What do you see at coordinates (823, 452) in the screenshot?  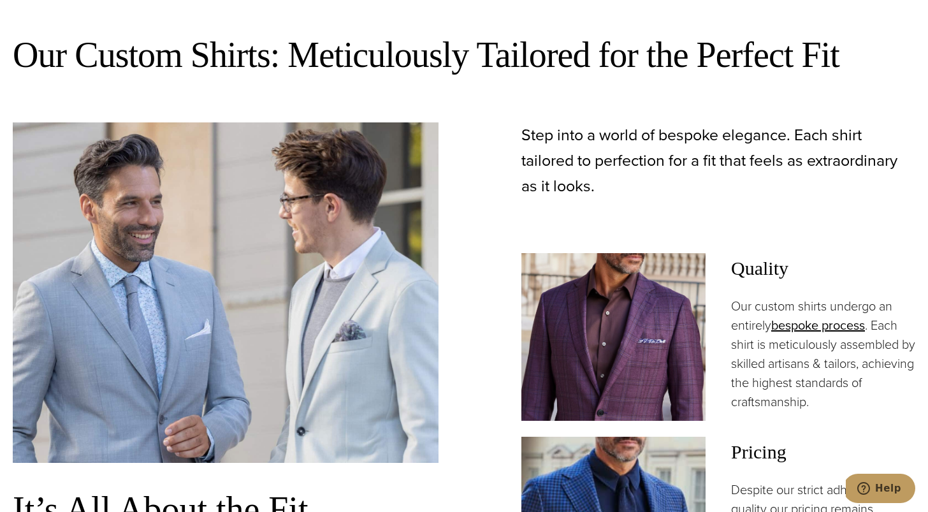 I see `span: Pricing` at bounding box center [823, 452].